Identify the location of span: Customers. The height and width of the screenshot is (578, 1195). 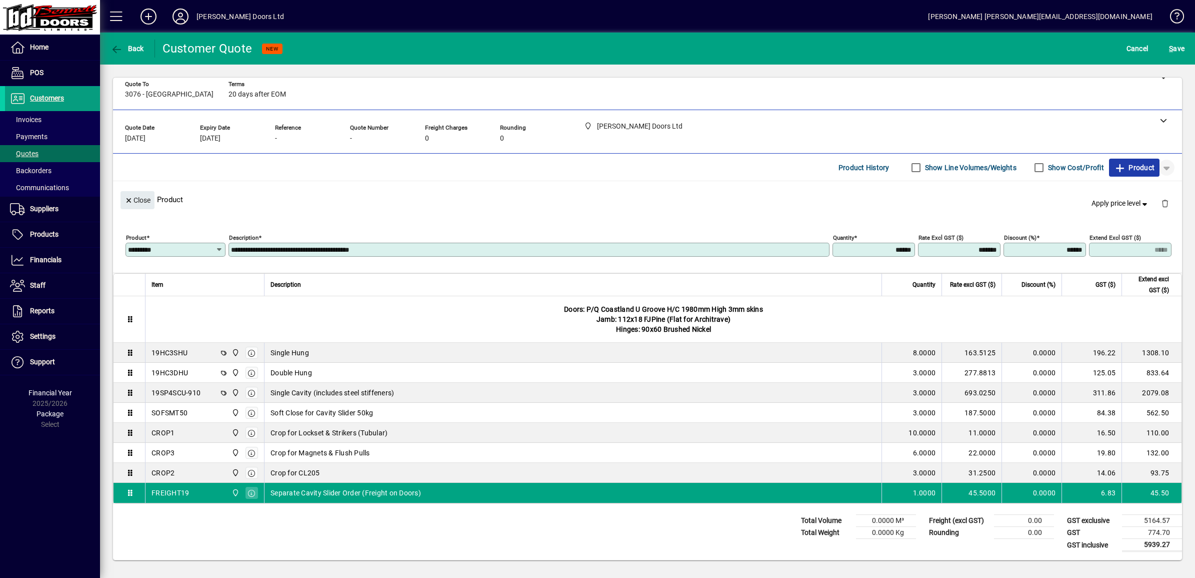
(47, 98).